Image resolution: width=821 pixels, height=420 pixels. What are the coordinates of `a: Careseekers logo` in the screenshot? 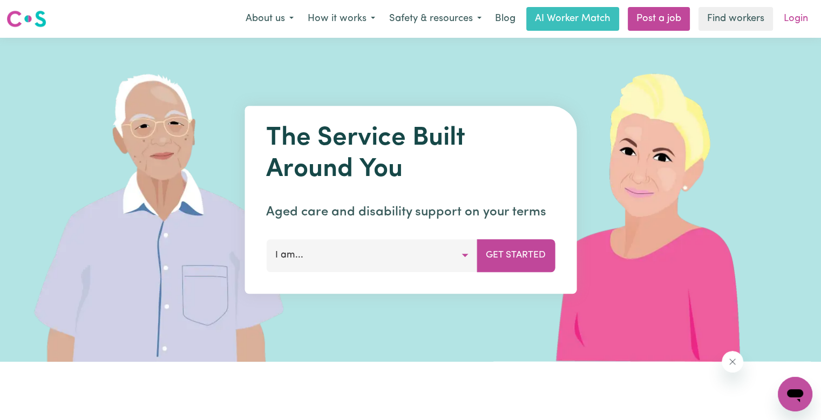 It's located at (26, 19).